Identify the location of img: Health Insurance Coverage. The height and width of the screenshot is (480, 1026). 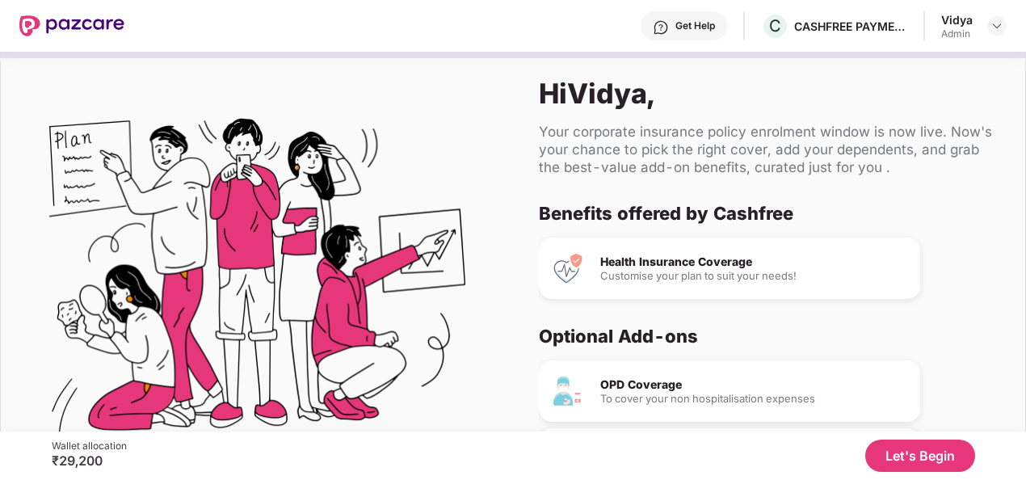
(568, 268).